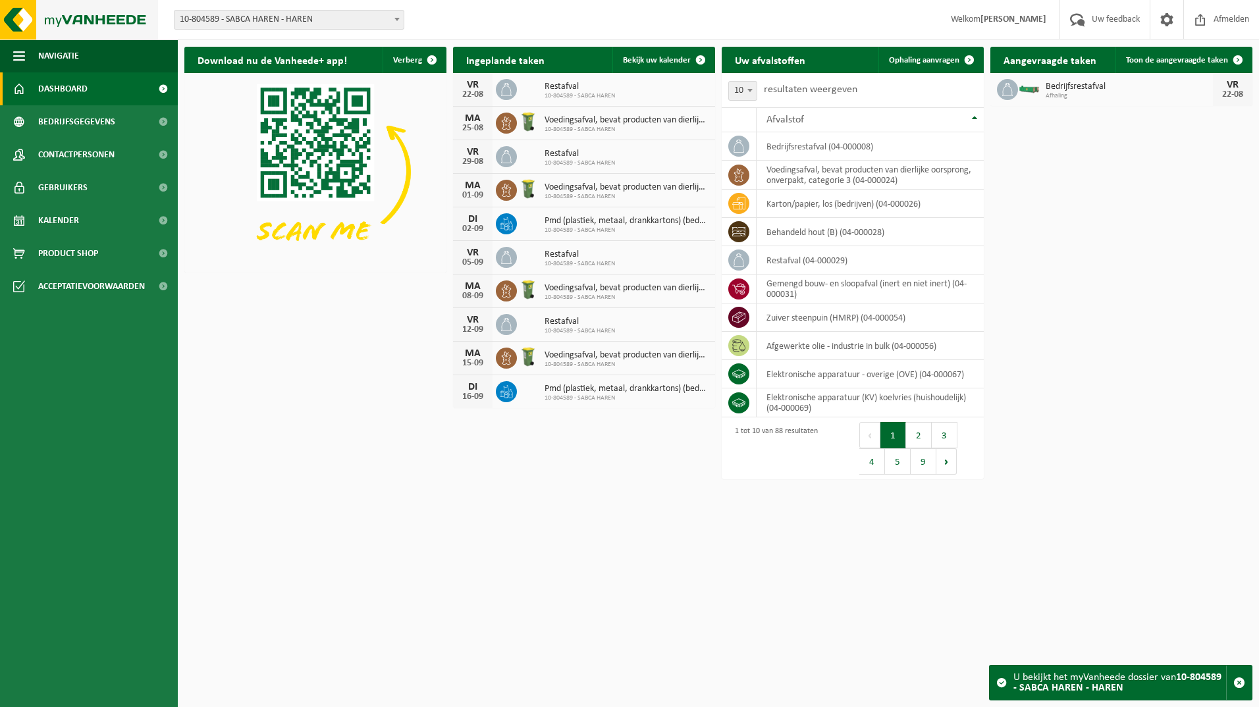 This screenshot has height=707, width=1259. What do you see at coordinates (811, 90) in the screenshot?
I see `label: resultaten weergeven` at bounding box center [811, 90].